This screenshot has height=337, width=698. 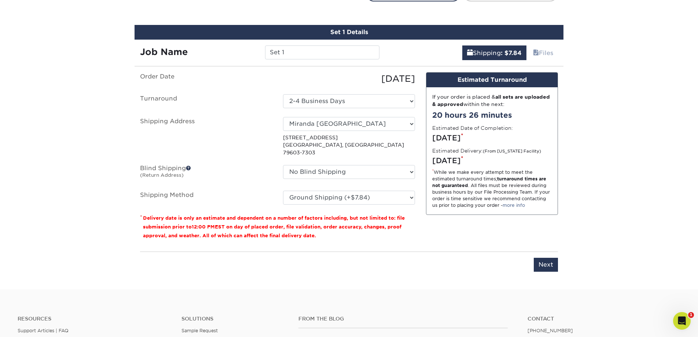 I want to click on div: Set 1 Details, so click(x=349, y=32).